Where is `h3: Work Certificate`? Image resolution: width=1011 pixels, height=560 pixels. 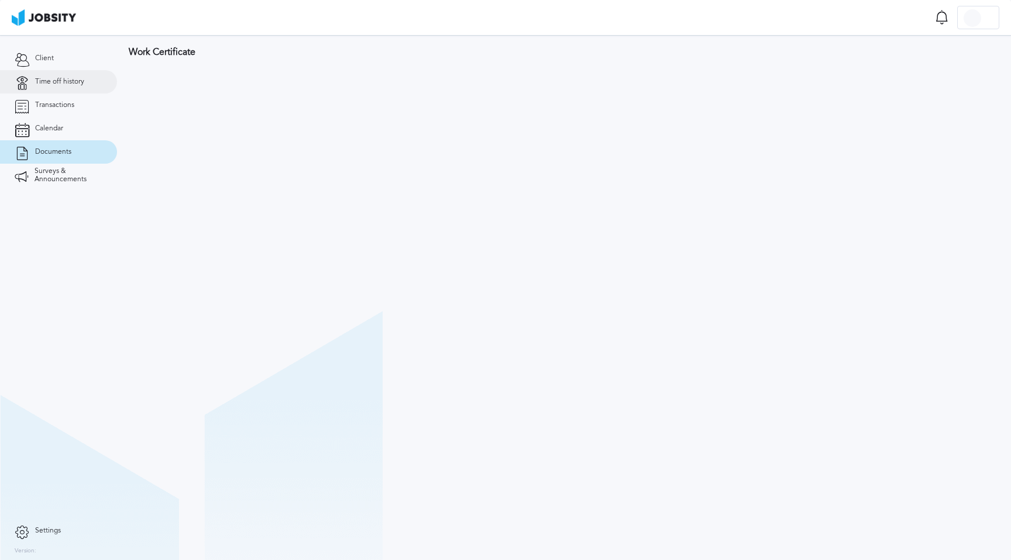 h3: Work Certificate is located at coordinates (564, 52).